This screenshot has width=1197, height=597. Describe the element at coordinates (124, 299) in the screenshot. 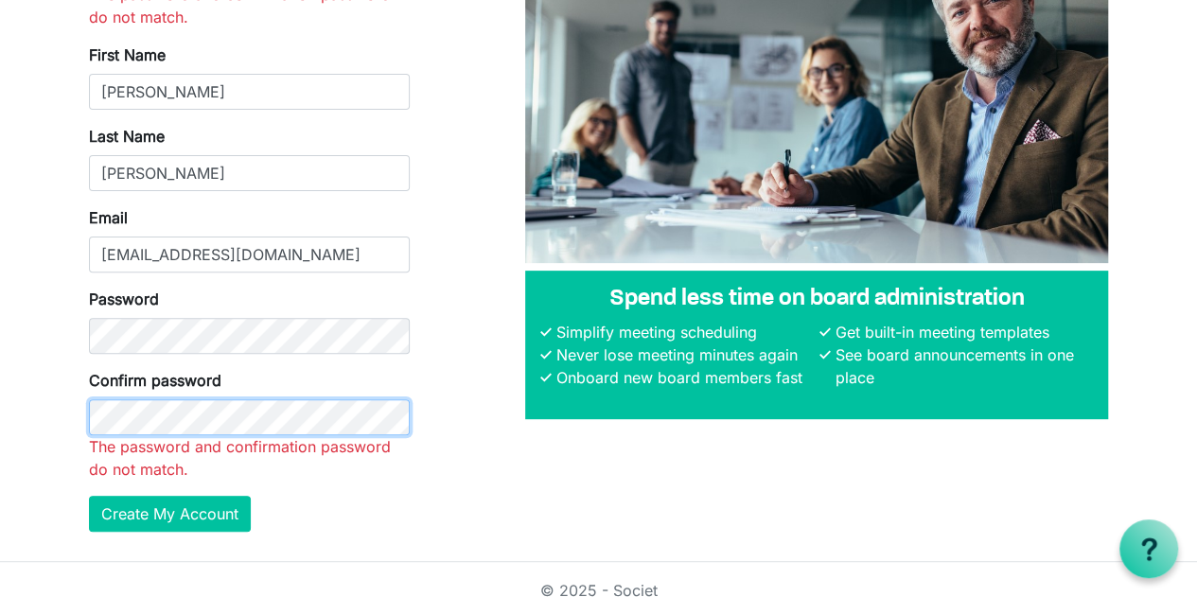

I see `label: Password` at that location.